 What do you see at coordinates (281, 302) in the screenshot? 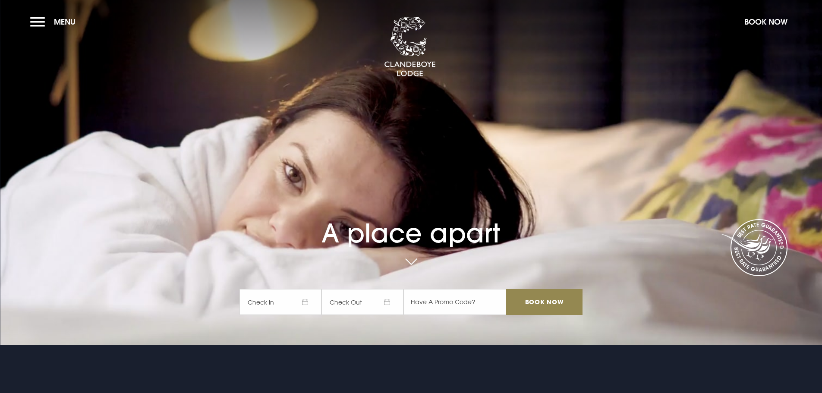
I see `span: Check In` at bounding box center [281, 302].